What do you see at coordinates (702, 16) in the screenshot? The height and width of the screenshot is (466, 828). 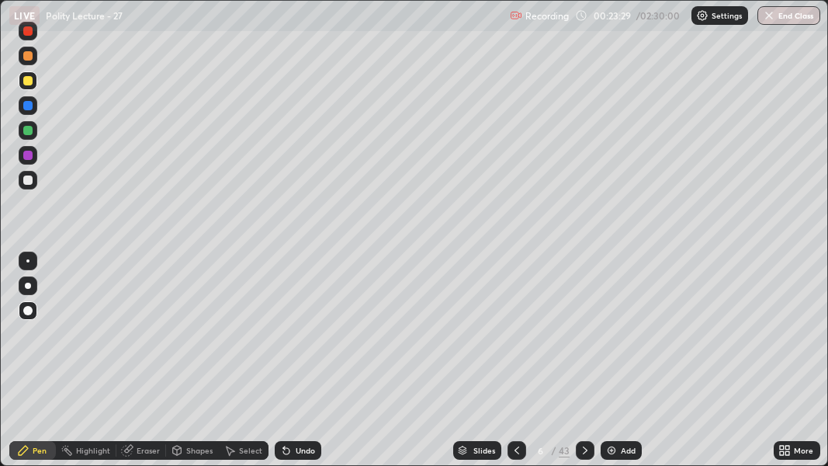 I see `img: class-settings-icons` at bounding box center [702, 16].